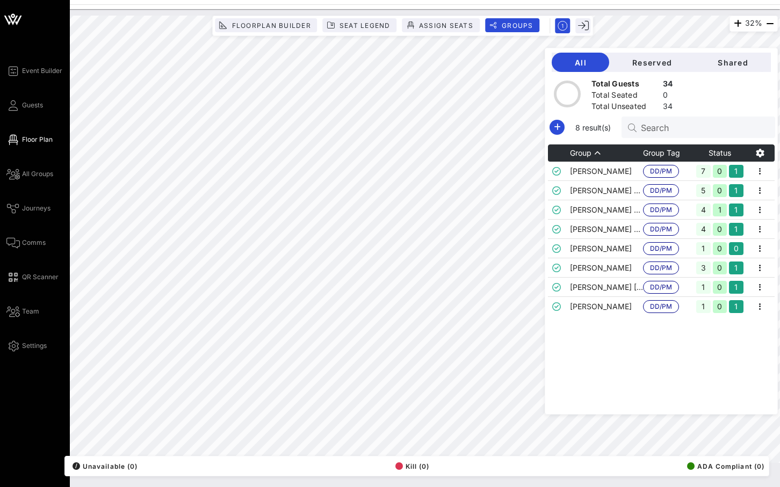 The width and height of the screenshot is (780, 487). Describe the element at coordinates (271, 25) in the screenshot. I see `span: Floorplan Builder` at that location.